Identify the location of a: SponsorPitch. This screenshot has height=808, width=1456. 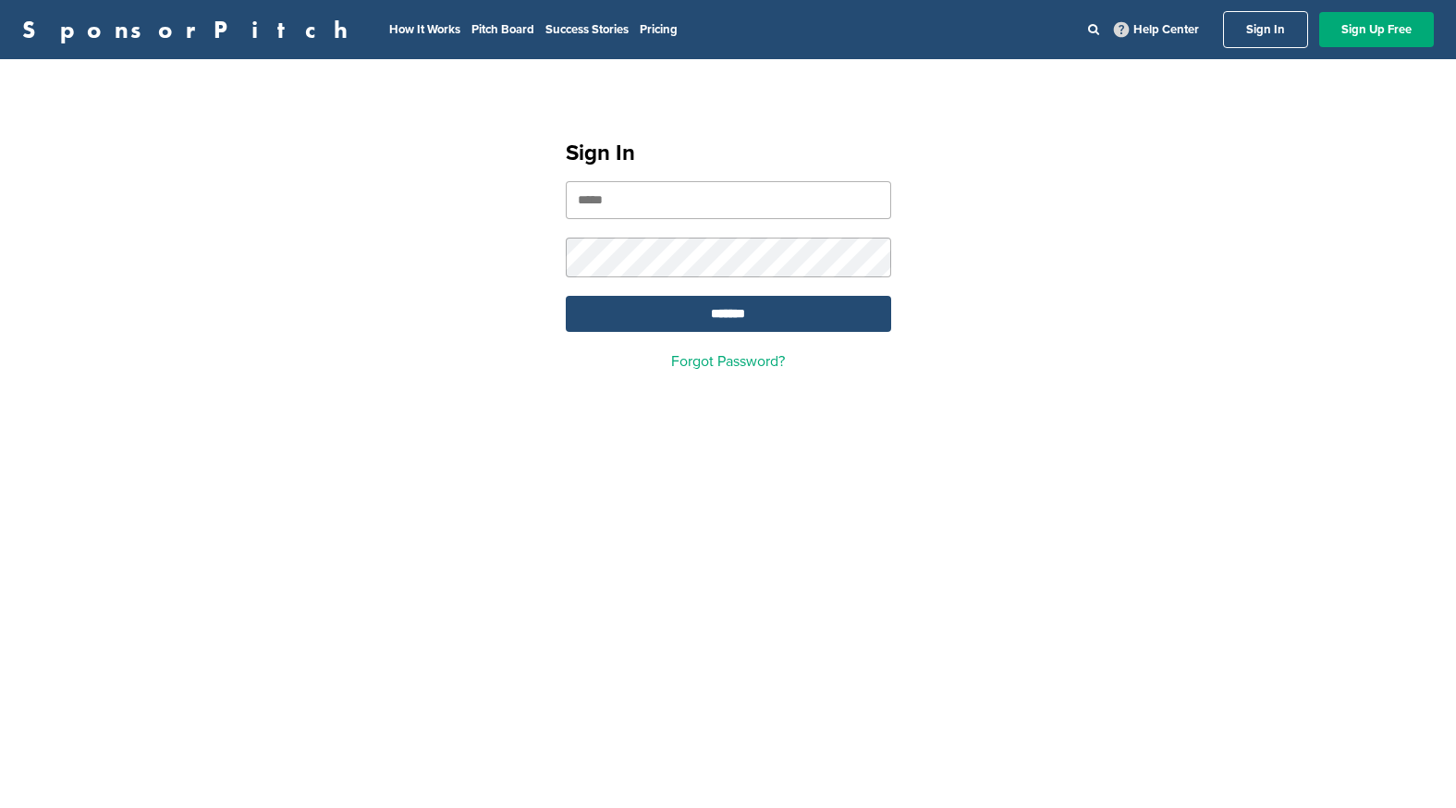
(190, 30).